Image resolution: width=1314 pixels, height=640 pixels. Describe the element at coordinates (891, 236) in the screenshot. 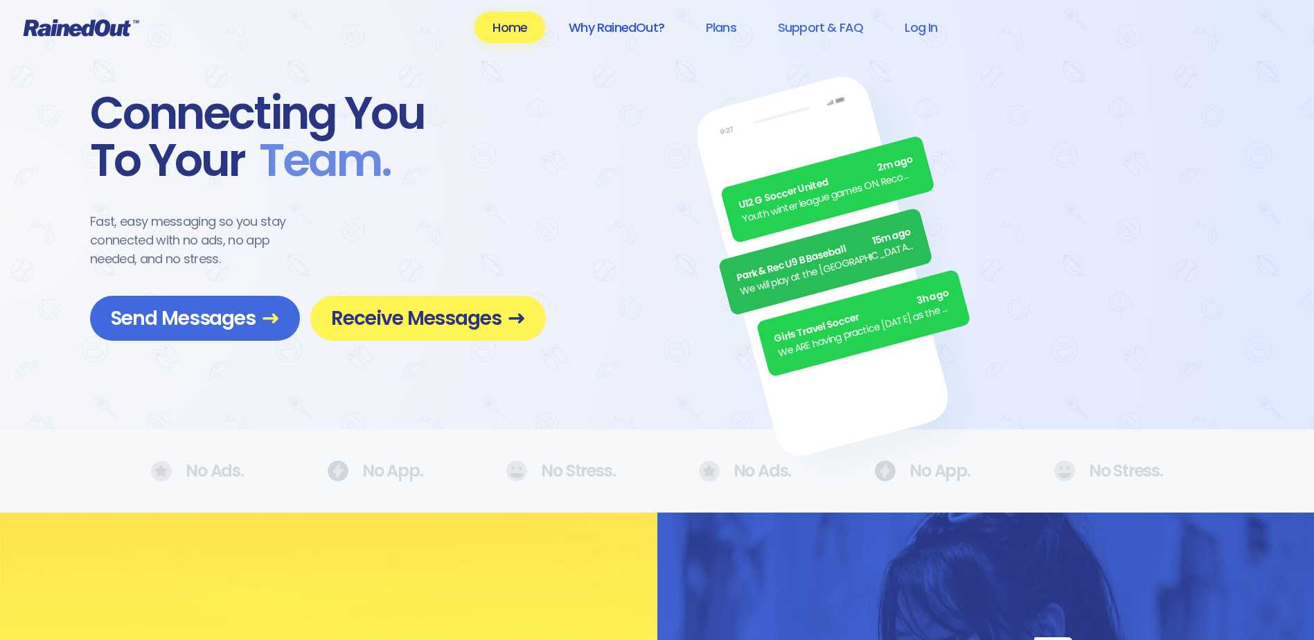

I see `span: 15m ago` at that location.